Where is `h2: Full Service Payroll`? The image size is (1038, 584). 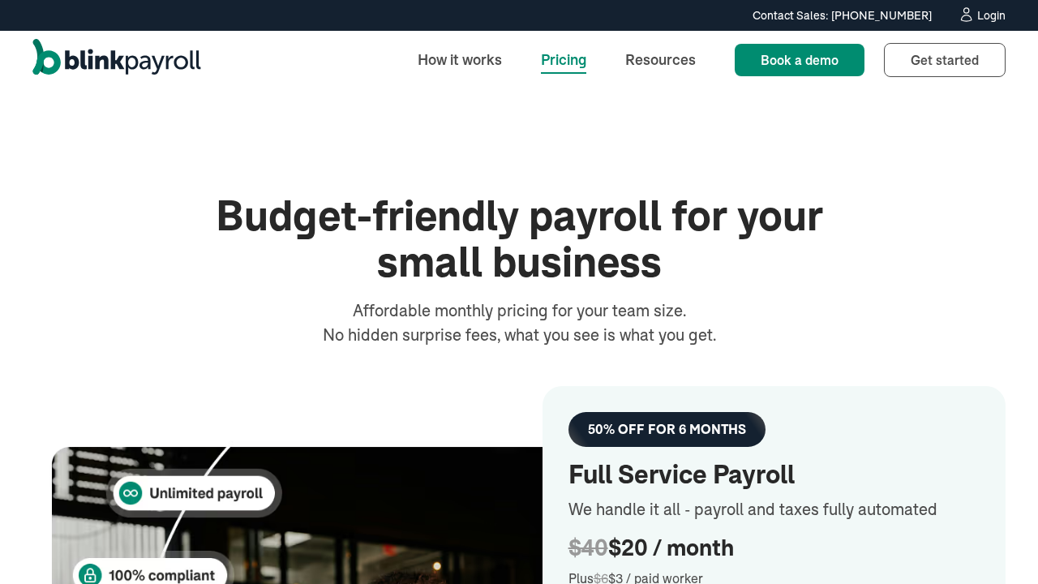 h2: Full Service Payroll is located at coordinates (774, 475).